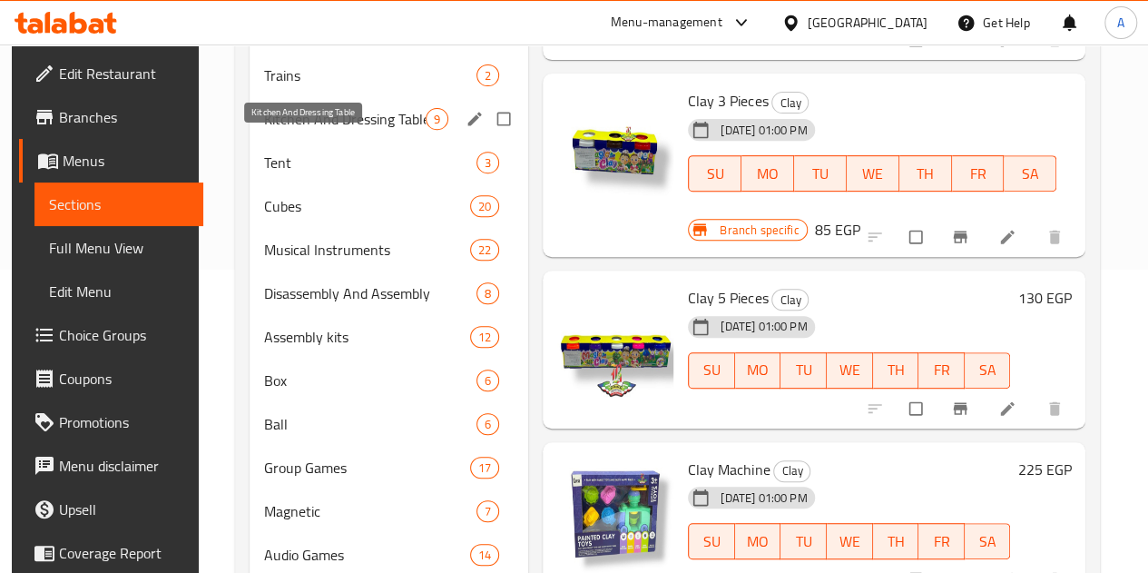 The width and height of the screenshot is (1148, 573). What do you see at coordinates (370, 293) in the screenshot?
I see `span: Disassembly And Assembly` at bounding box center [370, 293].